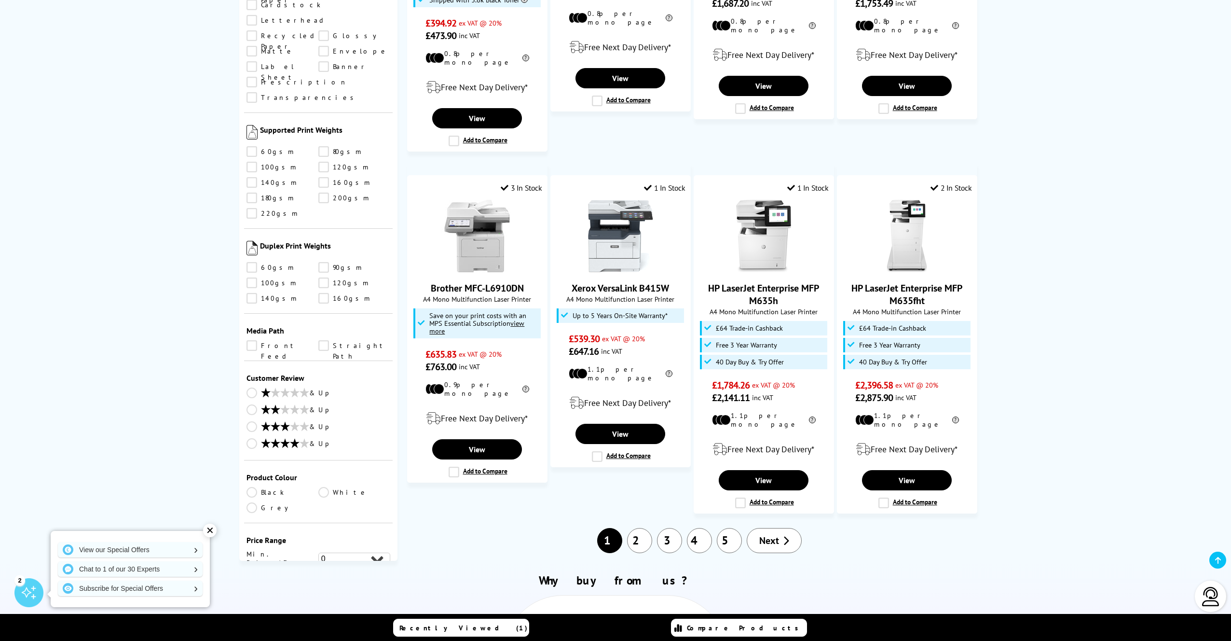  Describe the element at coordinates (282, 213) in the screenshot. I see `a: 220gsm` at that location.